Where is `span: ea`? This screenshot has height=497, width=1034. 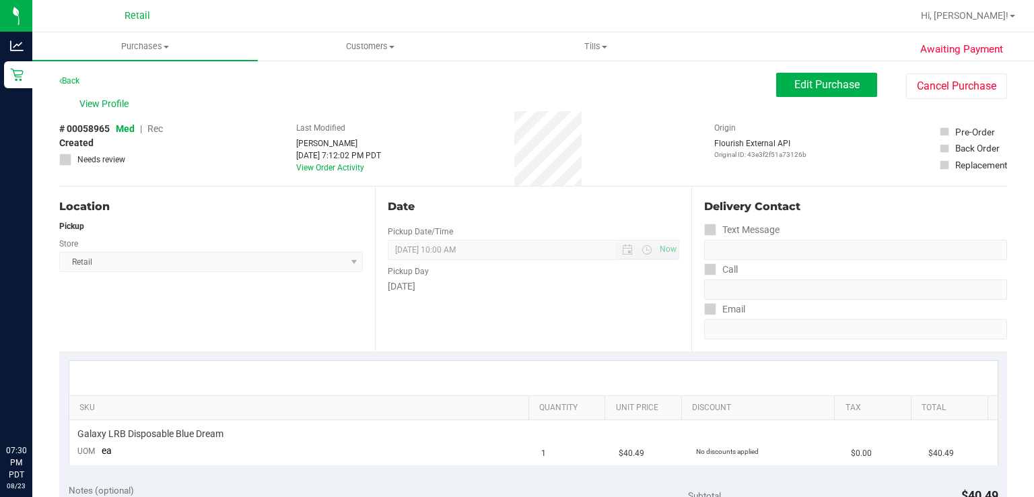
span: ea is located at coordinates (106, 450).